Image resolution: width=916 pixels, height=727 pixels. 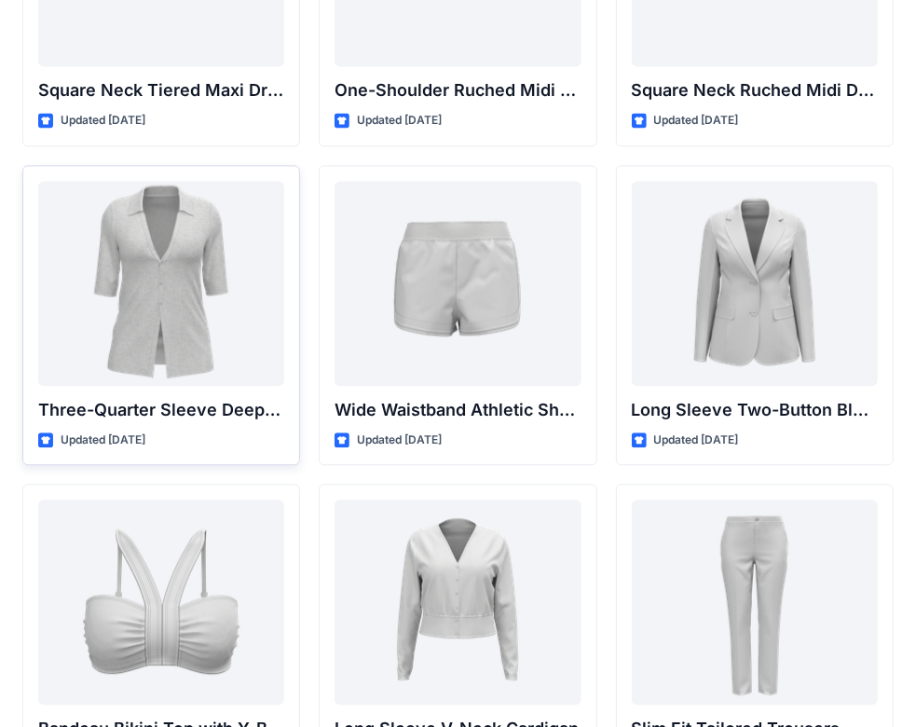 What do you see at coordinates (161, 283) in the screenshot?
I see `a: Three-Quarter Sleeve Deep V-Neck Button-Down Top` at bounding box center [161, 283].